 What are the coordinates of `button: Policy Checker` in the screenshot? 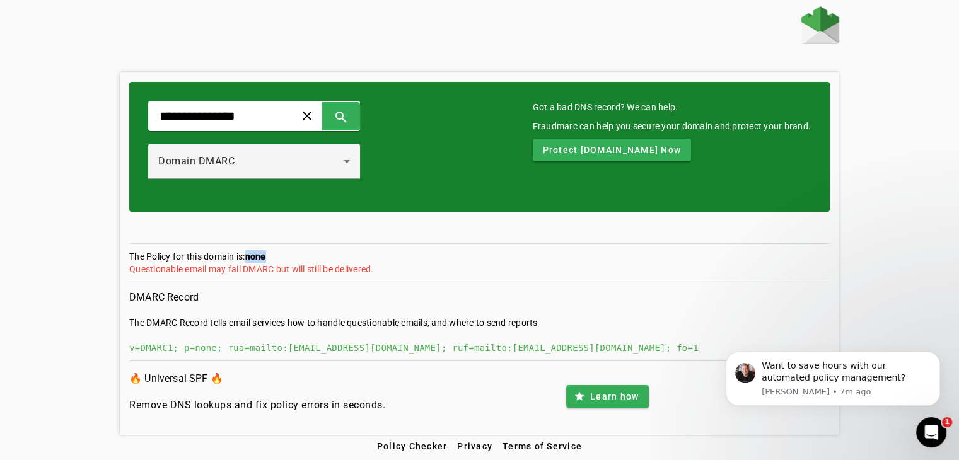 It's located at (413, 447).